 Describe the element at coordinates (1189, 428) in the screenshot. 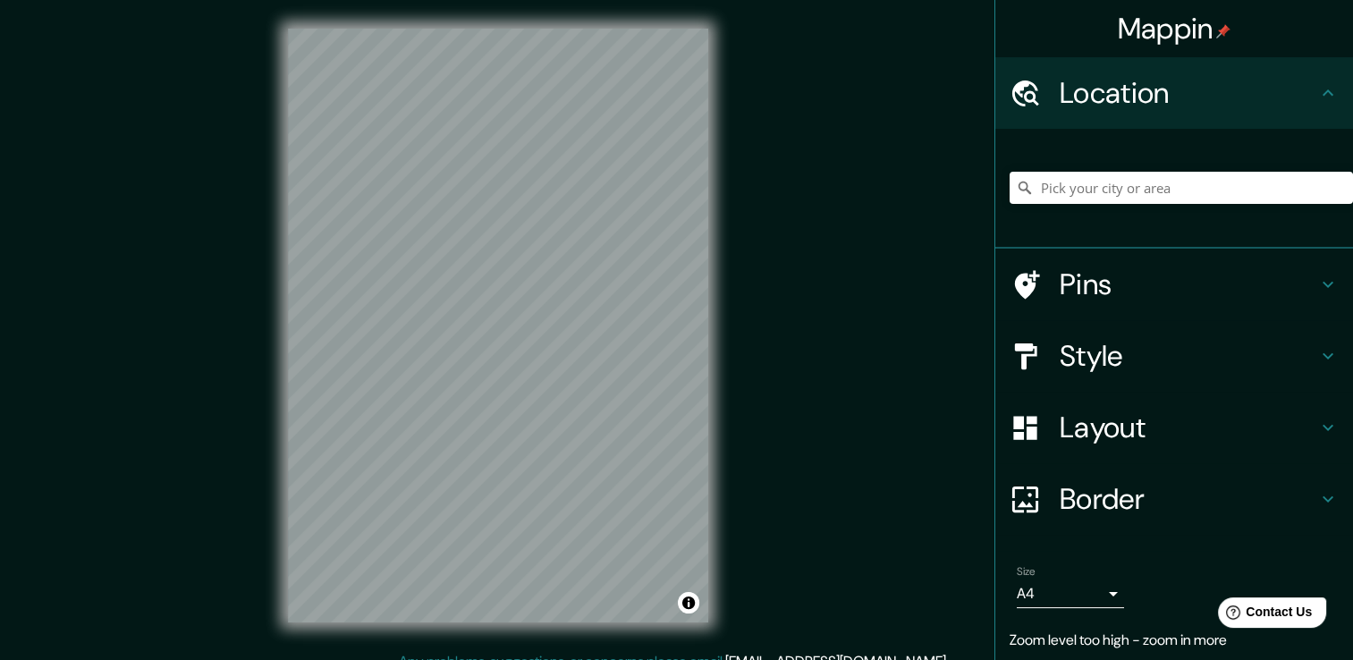

I see `h4: Layout` at that location.